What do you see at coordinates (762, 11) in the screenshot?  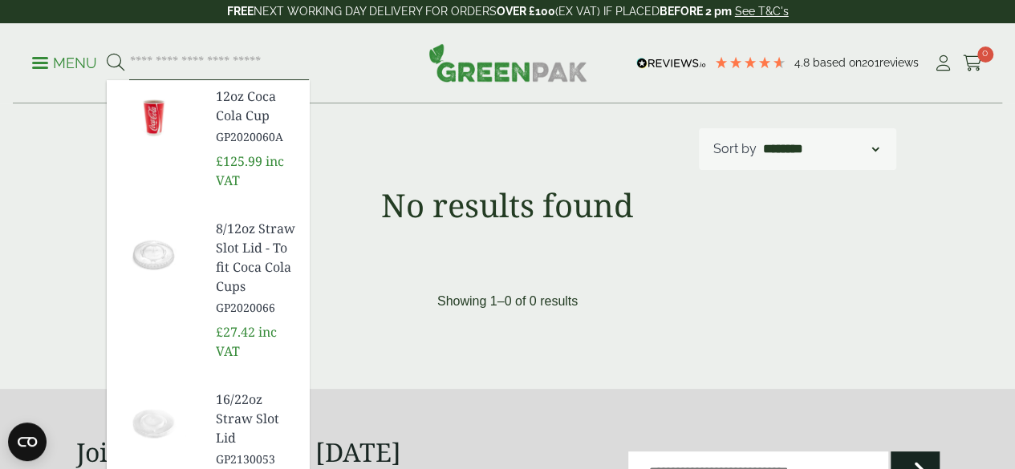 I see `a: See T&C's` at bounding box center [762, 11].